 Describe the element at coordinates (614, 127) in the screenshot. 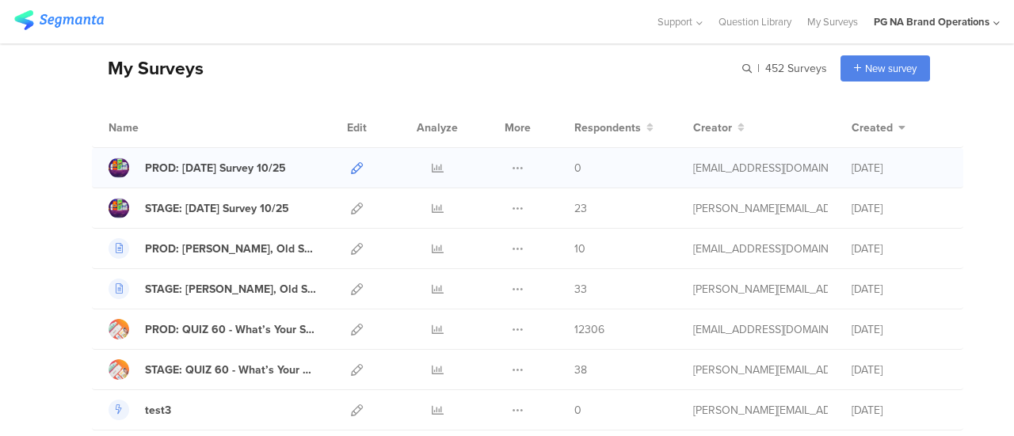

I see `button: Respondents` at that location.